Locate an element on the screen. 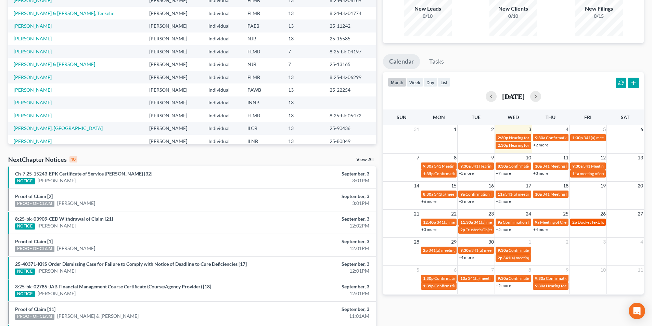 The height and width of the screenshot is (326, 652). a: +5 more is located at coordinates (466, 173).